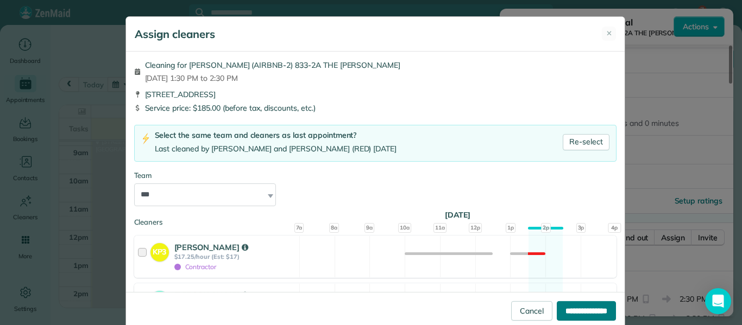 Image resolution: width=742 pixels, height=325 pixels. I want to click on h5: Assign cleaners, so click(175, 34).